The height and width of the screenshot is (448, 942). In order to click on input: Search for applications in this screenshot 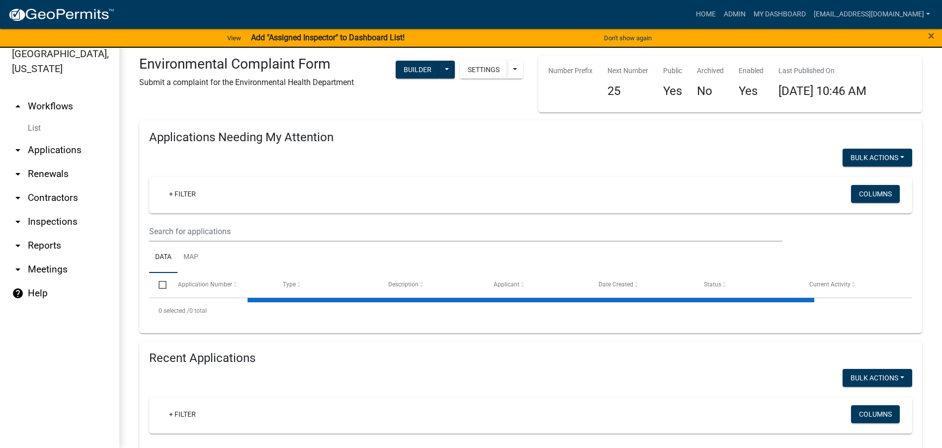, I will do `click(466, 231)`.